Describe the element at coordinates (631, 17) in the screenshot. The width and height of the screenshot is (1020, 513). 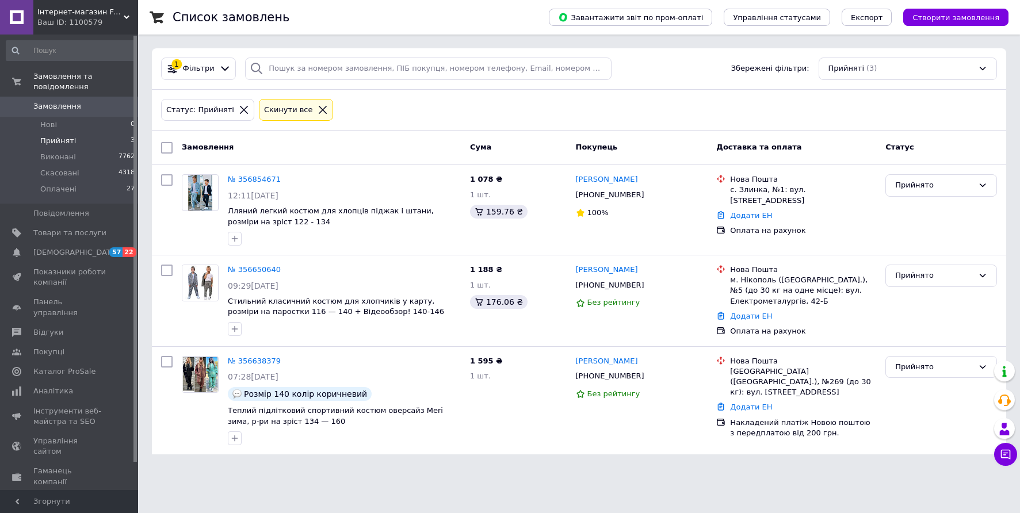
I see `button: Завантажити звіт по пром-оплаті` at that location.